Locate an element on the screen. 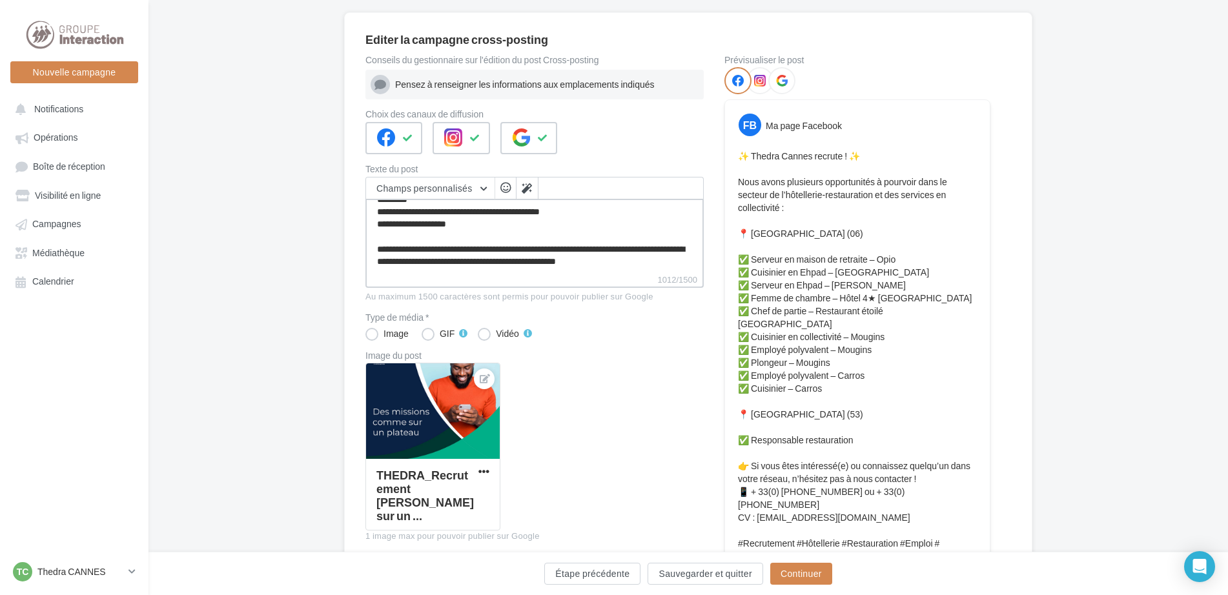 The height and width of the screenshot is (595, 1228). span: Médiathèque is located at coordinates (58, 252).